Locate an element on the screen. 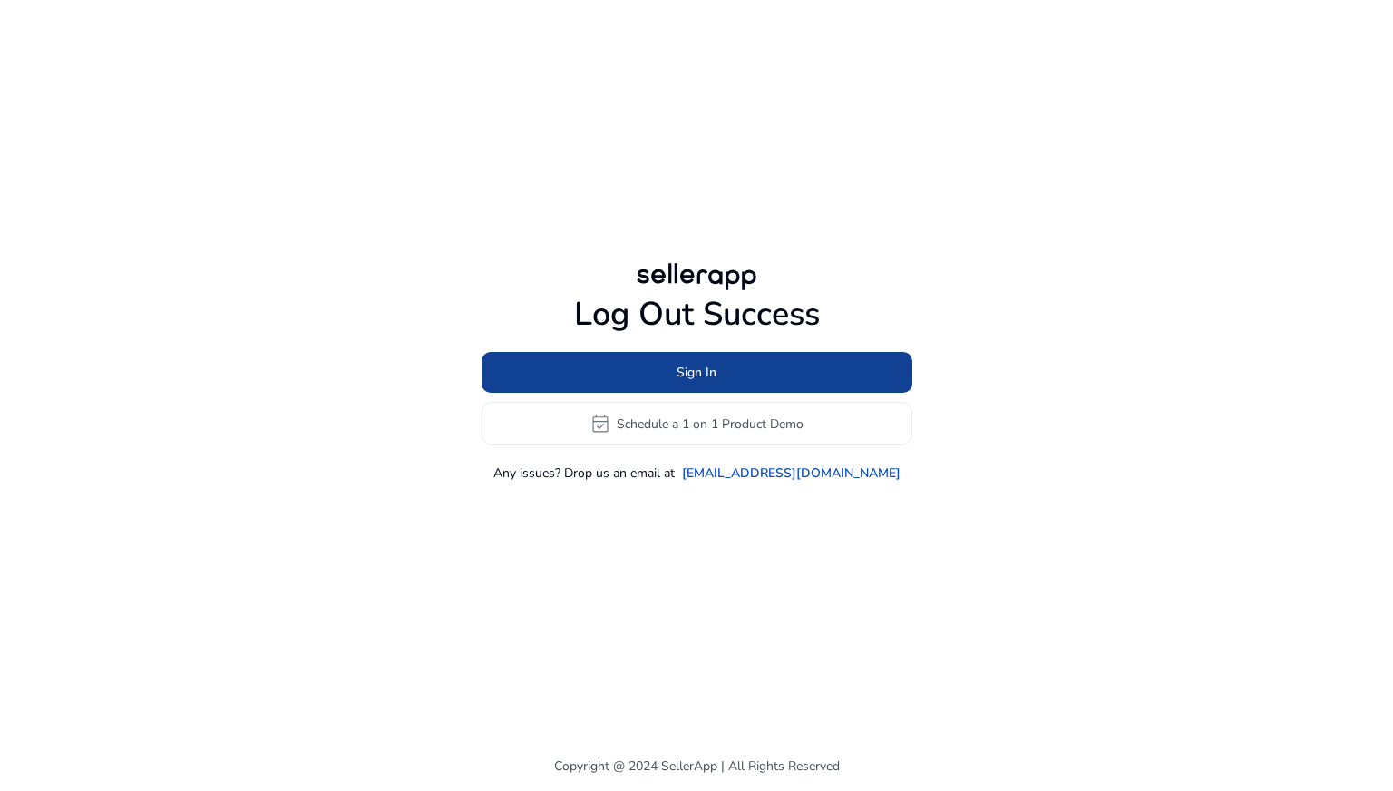 The width and height of the screenshot is (1393, 791). h1: Log Out Success is located at coordinates (697, 314).